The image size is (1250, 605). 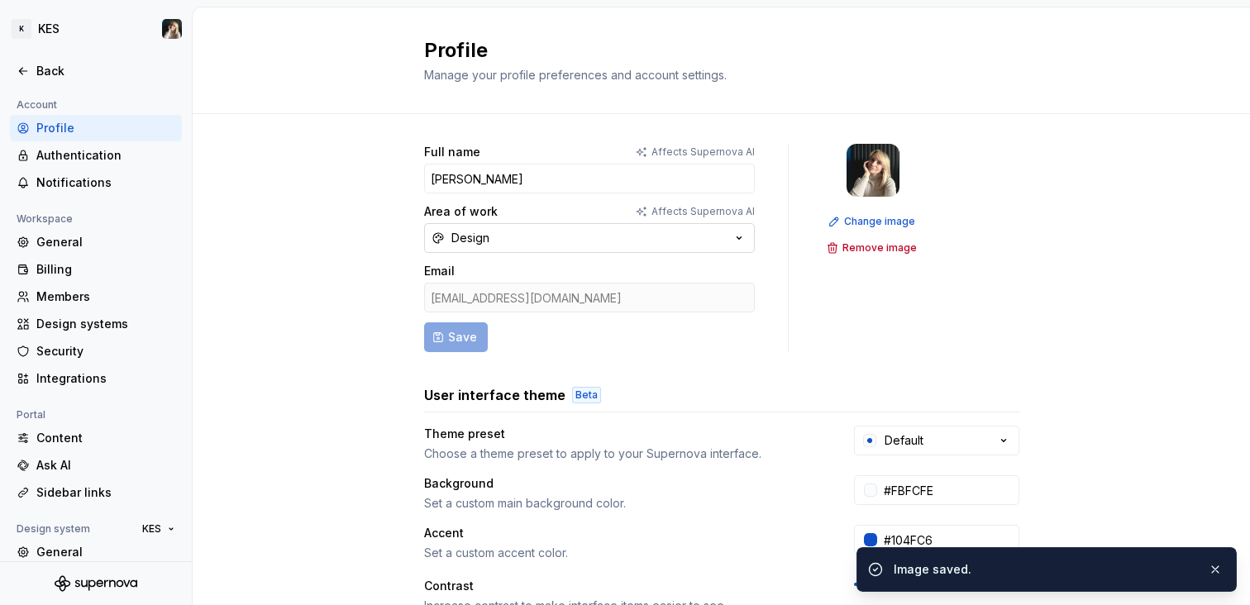 What do you see at coordinates (873, 222) in the screenshot?
I see `button: Change image` at bounding box center [873, 222].